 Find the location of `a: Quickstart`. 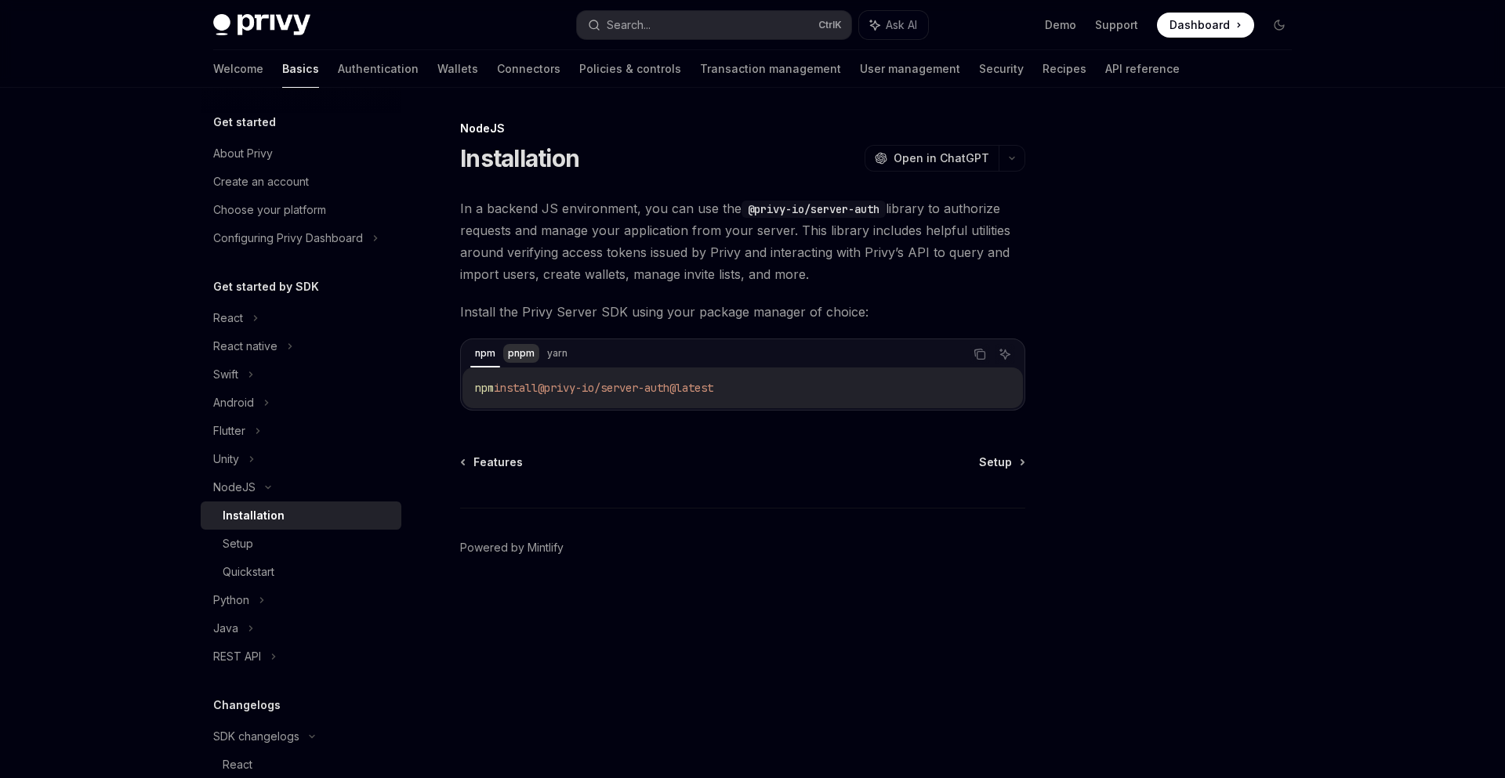

a: Quickstart is located at coordinates (301, 572).